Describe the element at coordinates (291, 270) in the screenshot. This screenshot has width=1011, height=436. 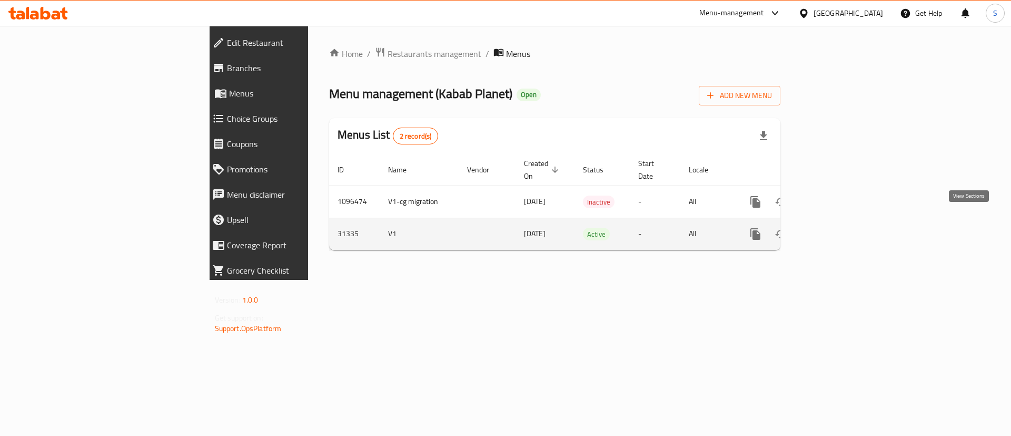
I see `a: Grocery Checklist` at that location.